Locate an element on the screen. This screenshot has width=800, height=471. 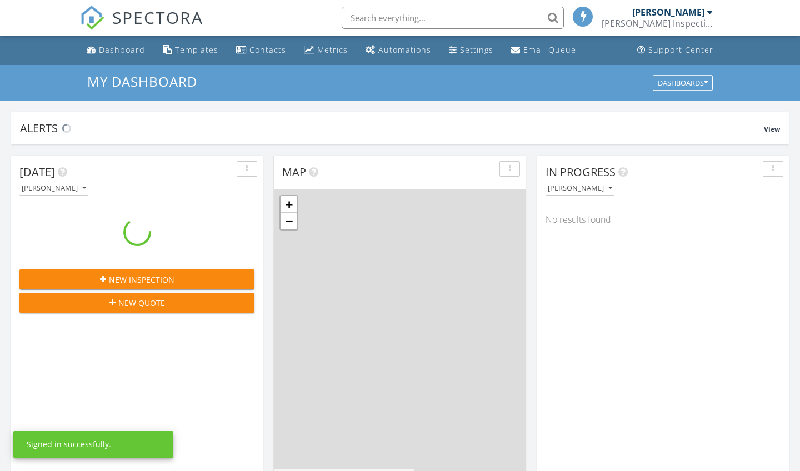
a: Settings is located at coordinates (471, 50).